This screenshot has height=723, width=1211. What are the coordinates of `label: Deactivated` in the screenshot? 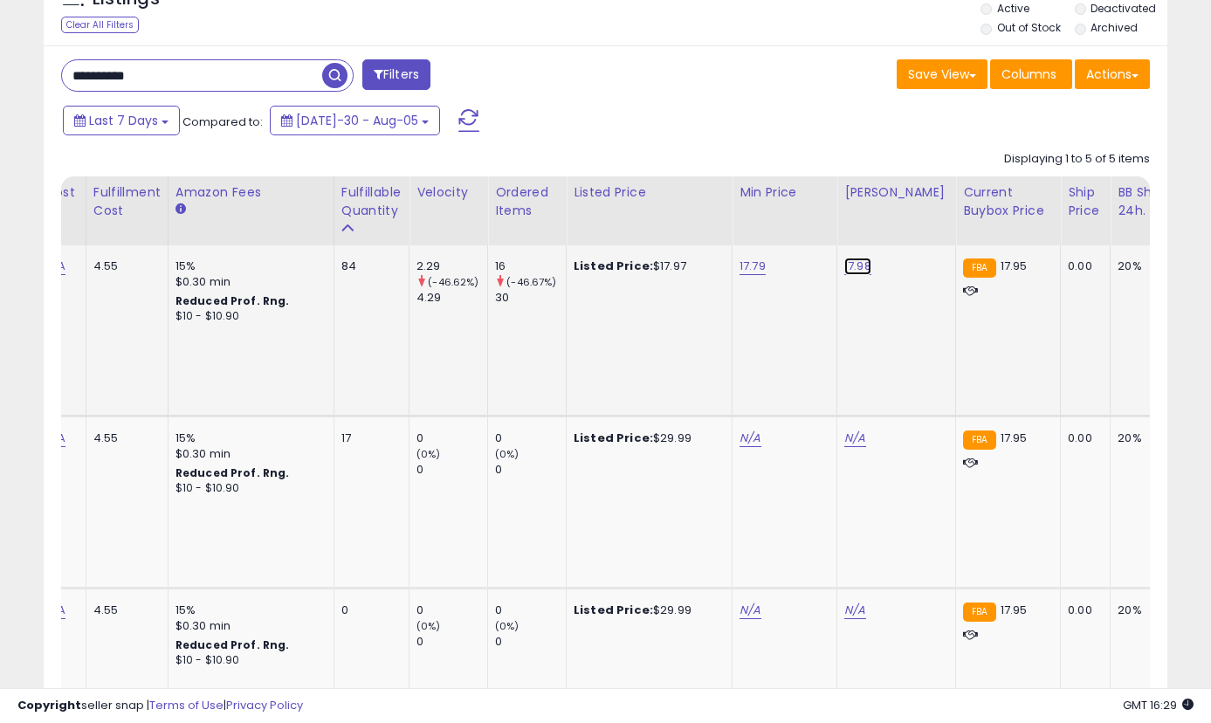 It's located at (1123, 8).